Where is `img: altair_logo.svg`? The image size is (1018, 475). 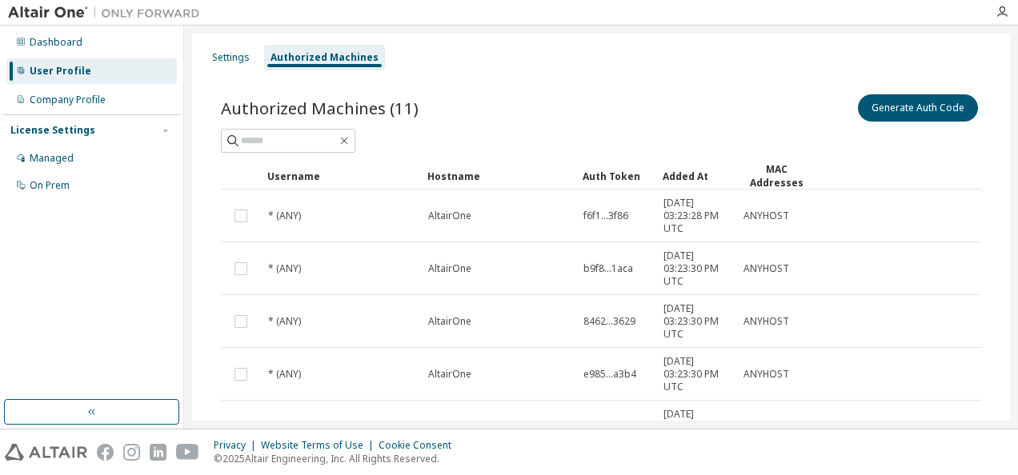
img: altair_logo.svg is located at coordinates (46, 452).